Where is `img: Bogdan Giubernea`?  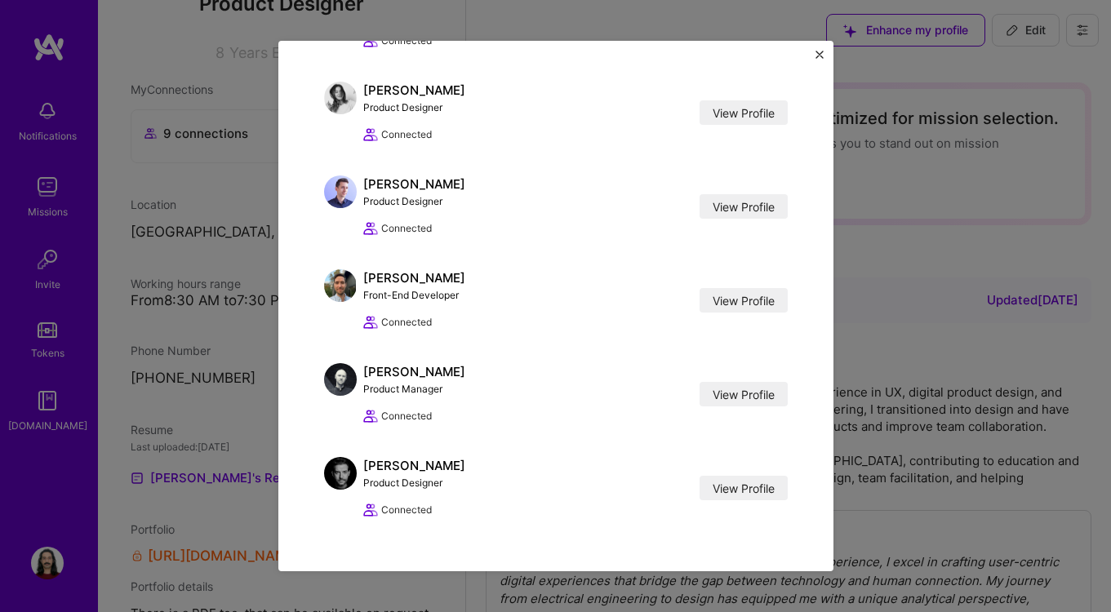 img: Bogdan Giubernea is located at coordinates (340, 192).